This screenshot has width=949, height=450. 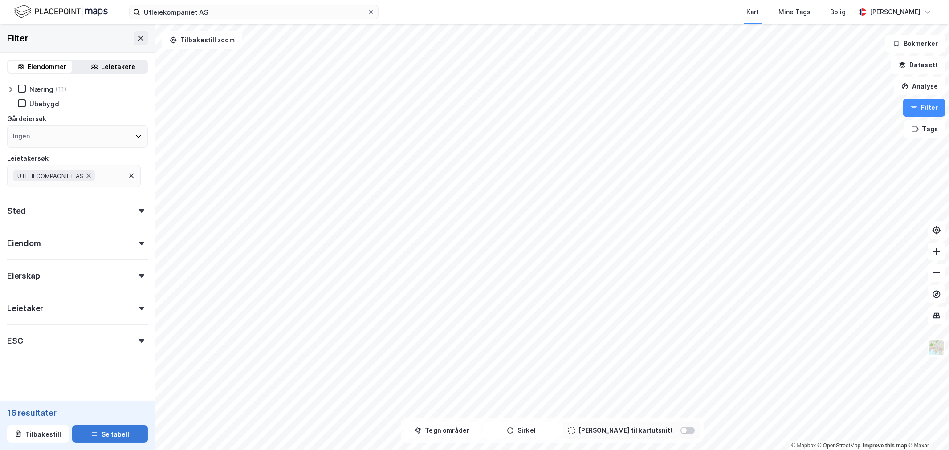 What do you see at coordinates (803, 446) in the screenshot?
I see `a: Mapbox` at bounding box center [803, 446].